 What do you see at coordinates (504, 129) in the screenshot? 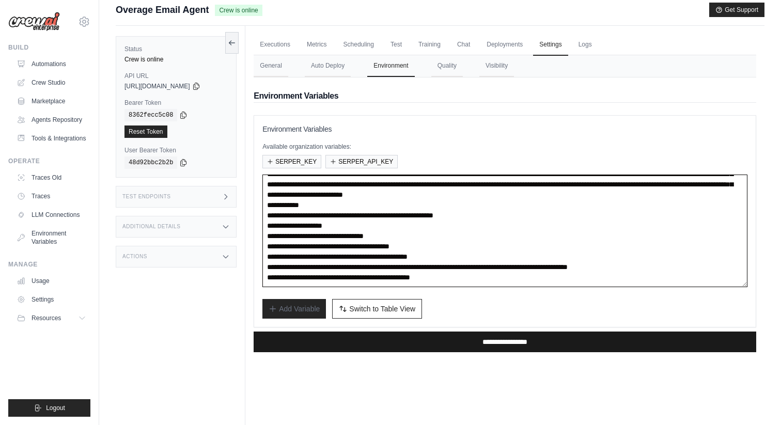
I see `h3: Environment Variables` at bounding box center [504, 129].